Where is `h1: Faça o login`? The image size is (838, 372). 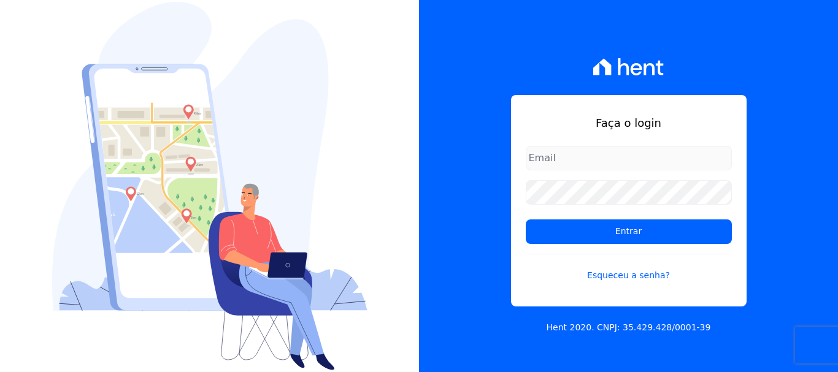
h1: Faça o login is located at coordinates (629, 123).